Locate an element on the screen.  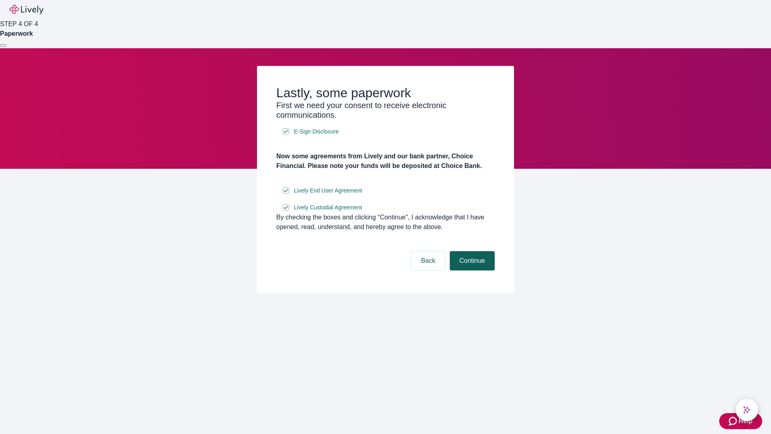
button: Continue is located at coordinates (472, 261).